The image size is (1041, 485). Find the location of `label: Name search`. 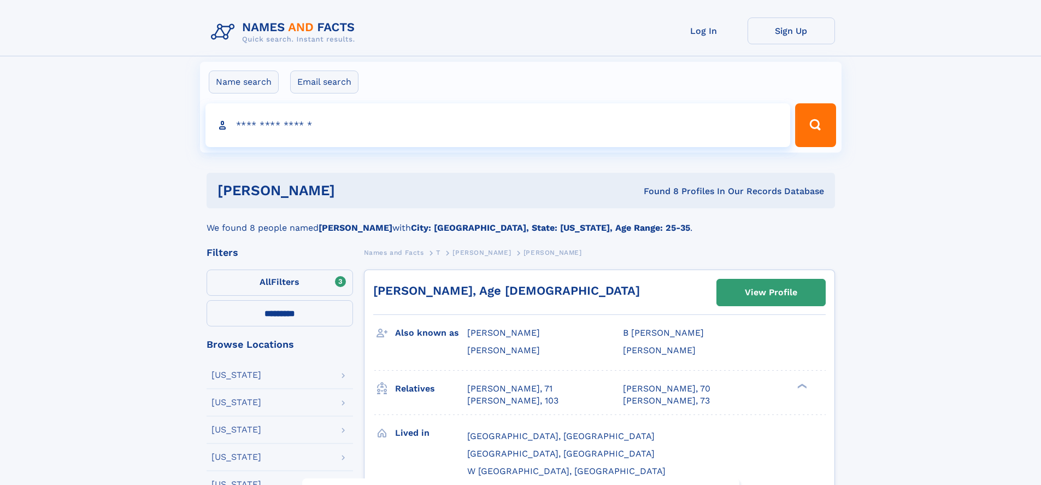

label: Name search is located at coordinates (244, 82).